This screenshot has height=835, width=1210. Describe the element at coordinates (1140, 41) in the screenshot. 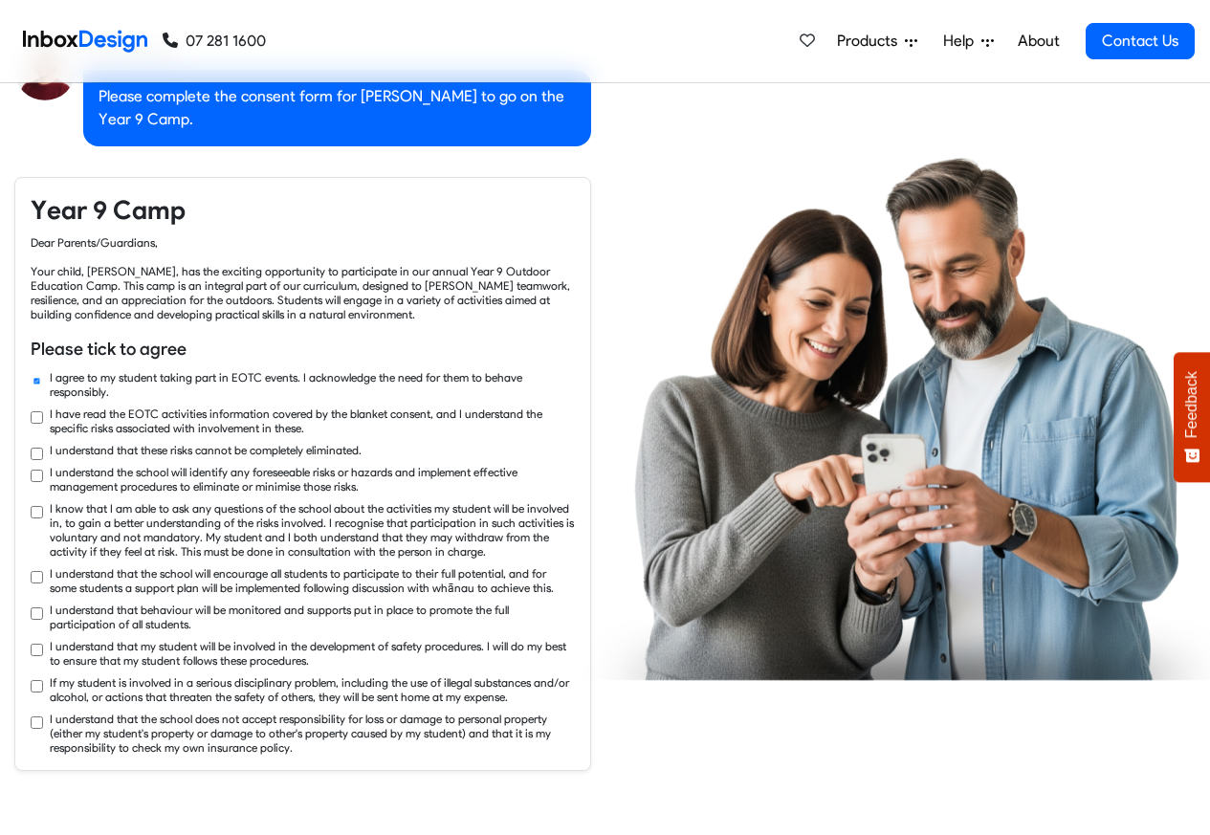

I see `a: Contact Us` at that location.